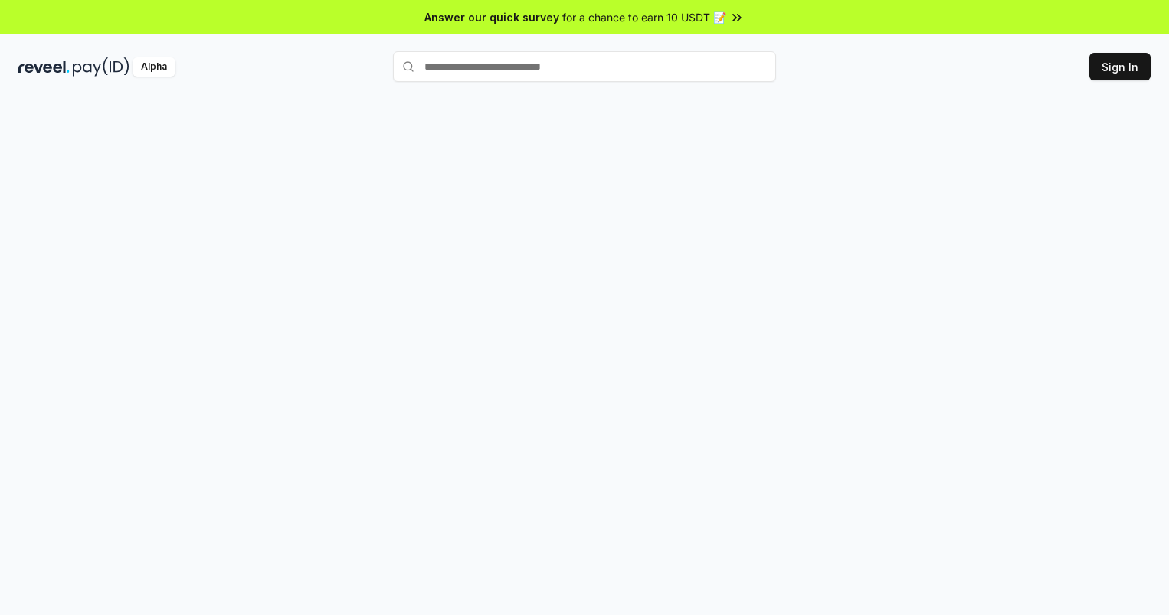 This screenshot has width=1169, height=615. What do you see at coordinates (154, 67) in the screenshot?
I see `div: Alpha` at bounding box center [154, 67].